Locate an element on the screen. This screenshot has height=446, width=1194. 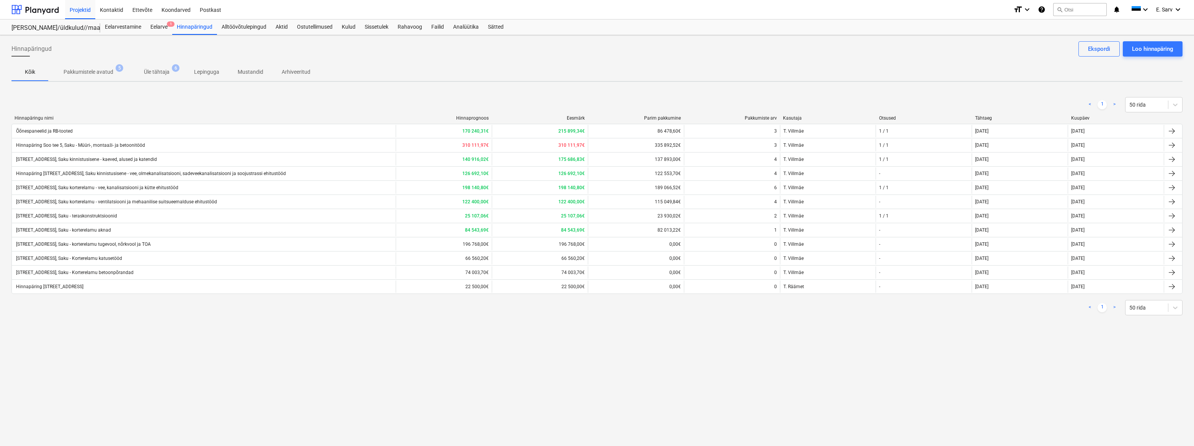
div: Ekspordi is located at coordinates (1099, 49).